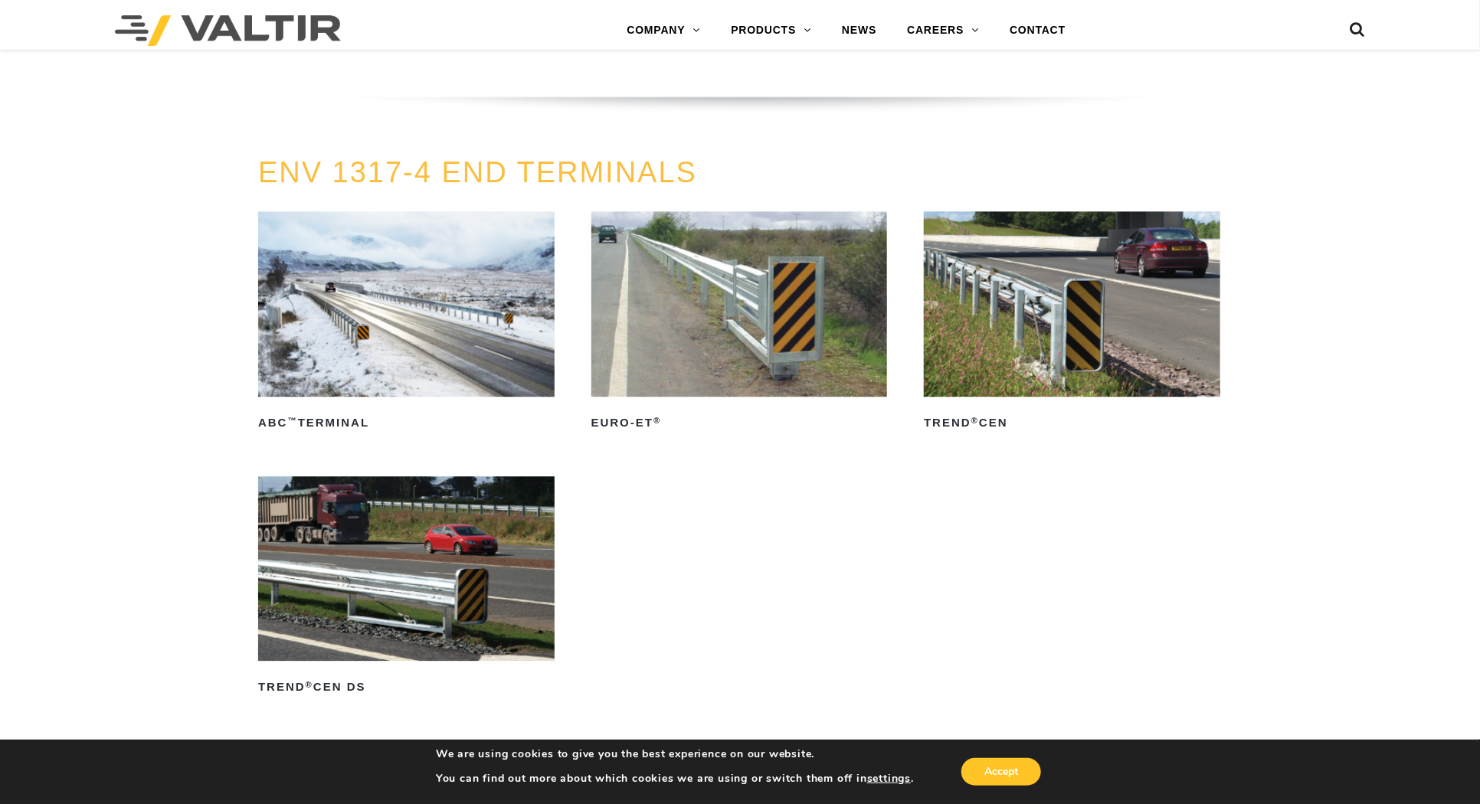 The height and width of the screenshot is (804, 1480). What do you see at coordinates (888, 779) in the screenshot?
I see `button: settings` at bounding box center [888, 779].